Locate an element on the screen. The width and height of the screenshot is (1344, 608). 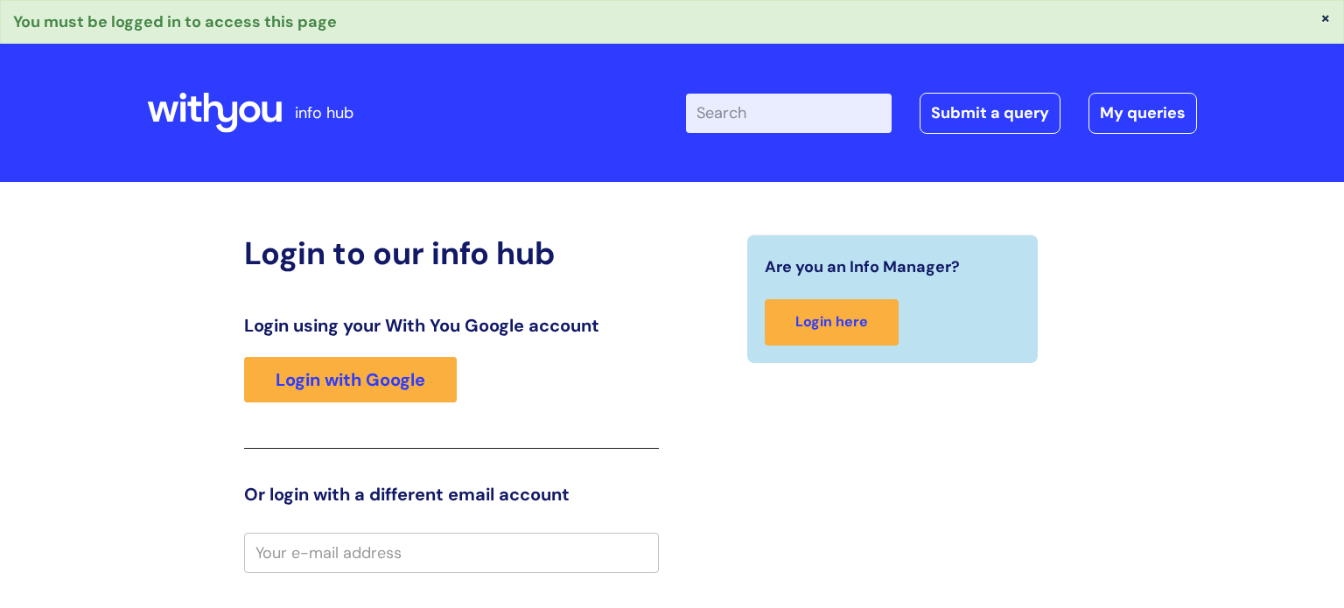
input: Your e-mail address is located at coordinates (452, 553).